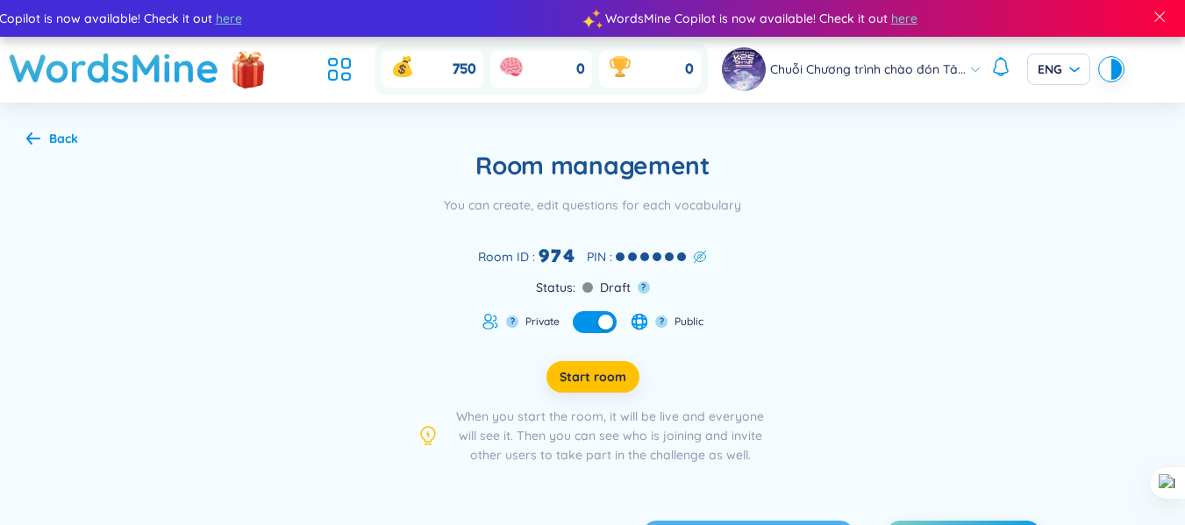 This screenshot has width=1185, height=525. I want to click on span: Start room, so click(593, 377).